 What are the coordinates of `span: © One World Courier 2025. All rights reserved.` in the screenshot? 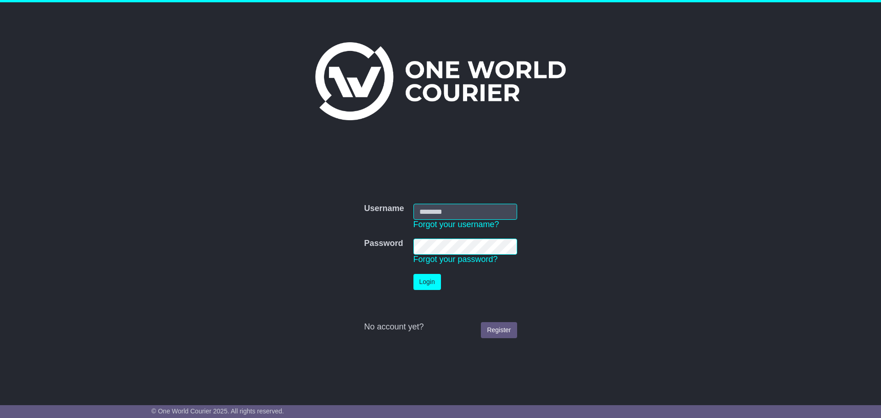 It's located at (218, 411).